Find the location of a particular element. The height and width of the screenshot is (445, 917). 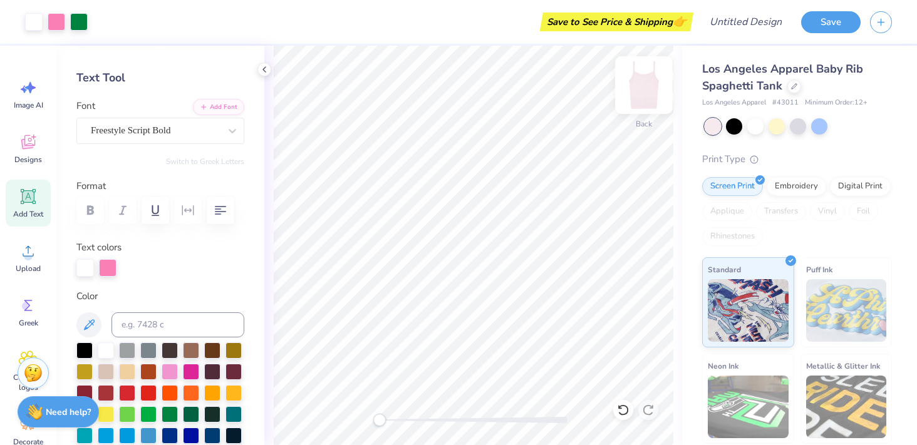

div: Vinyl is located at coordinates (827, 212).